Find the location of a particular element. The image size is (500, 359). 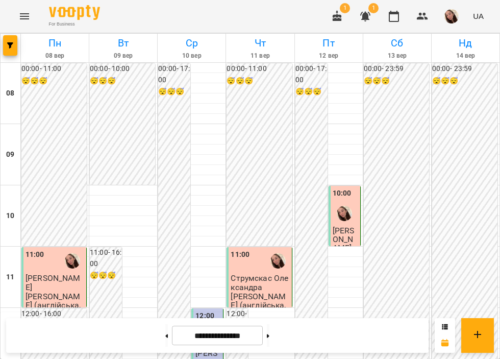

h6: 11:00 - 16:00 is located at coordinates (106, 258).